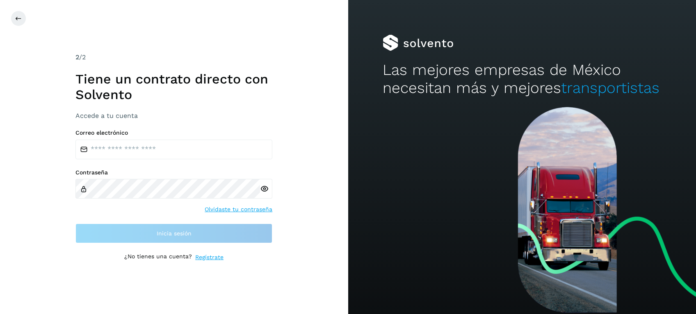 The width and height of the screenshot is (696, 314). What do you see at coordinates (610, 88) in the screenshot?
I see `span: transportistas` at bounding box center [610, 88].